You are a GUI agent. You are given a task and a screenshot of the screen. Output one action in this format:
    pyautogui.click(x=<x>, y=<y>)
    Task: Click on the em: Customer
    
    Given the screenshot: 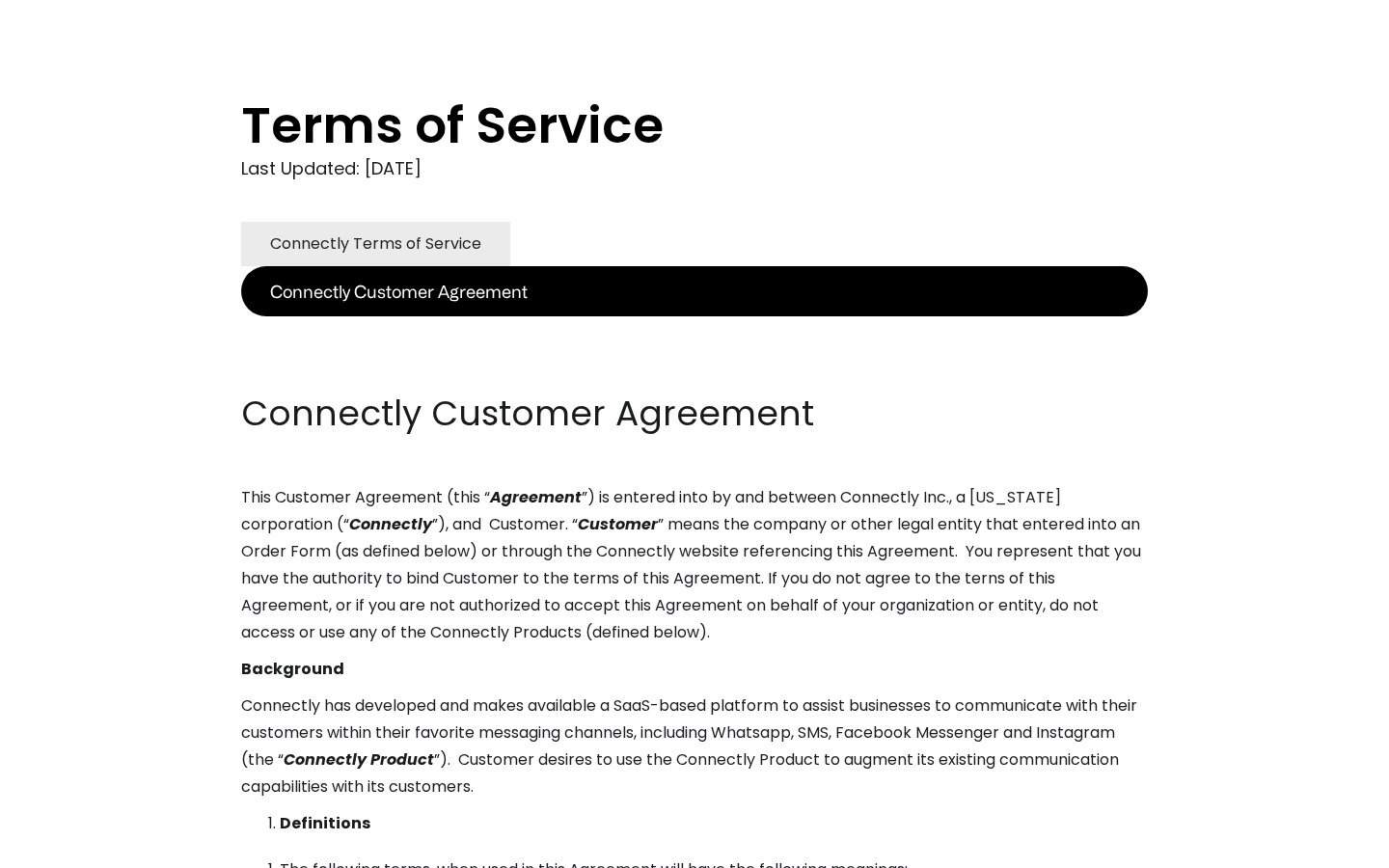 What is the action you would take?
    pyautogui.click(x=618, y=523)
    